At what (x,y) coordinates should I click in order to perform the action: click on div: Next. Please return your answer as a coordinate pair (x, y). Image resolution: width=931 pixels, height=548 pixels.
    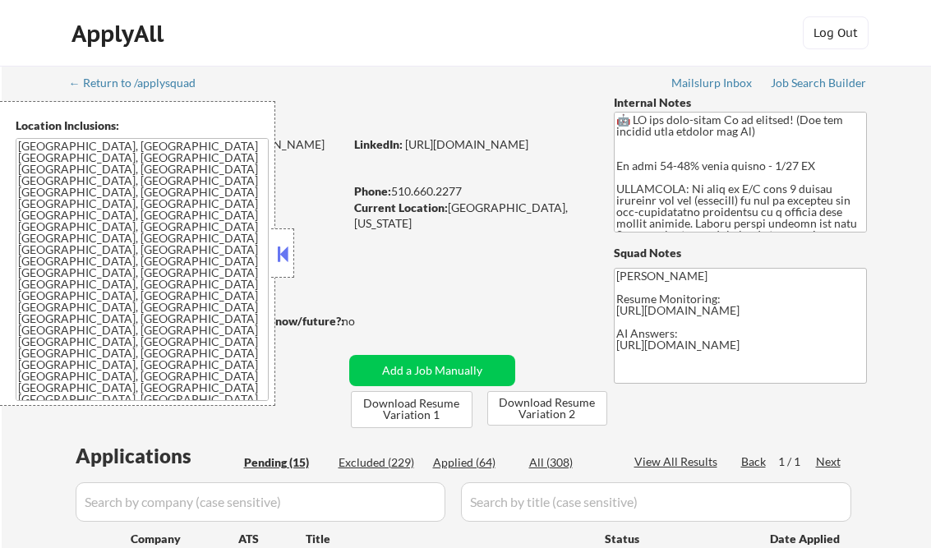
    Looking at the image, I should click on (829, 462).